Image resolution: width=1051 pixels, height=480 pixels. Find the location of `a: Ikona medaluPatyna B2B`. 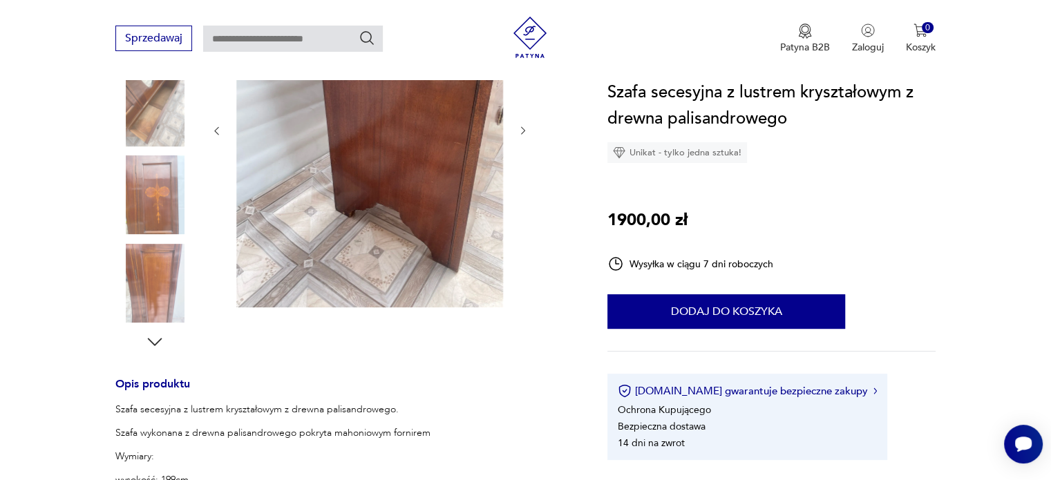

a: Ikona medaluPatyna B2B is located at coordinates (805, 39).